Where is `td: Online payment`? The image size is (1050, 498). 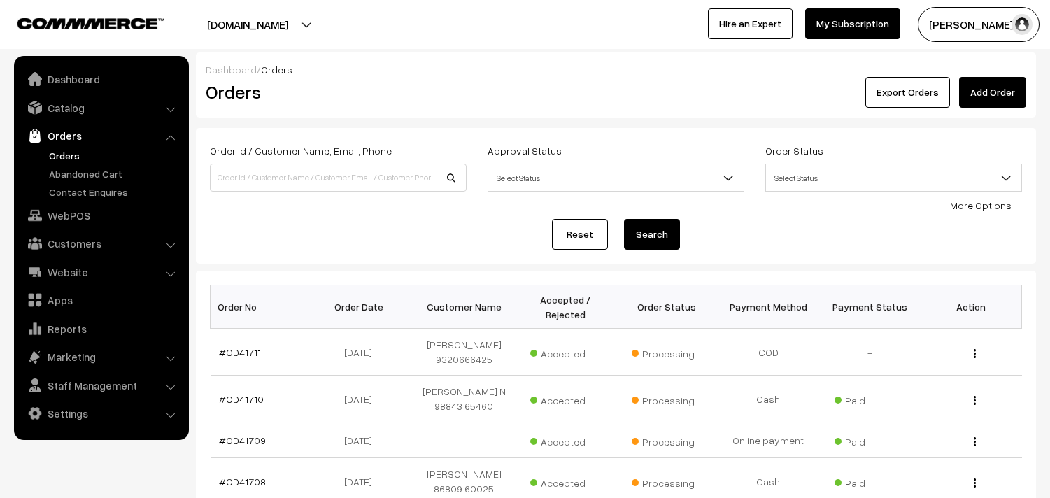 td: Online payment is located at coordinates (768, 440).